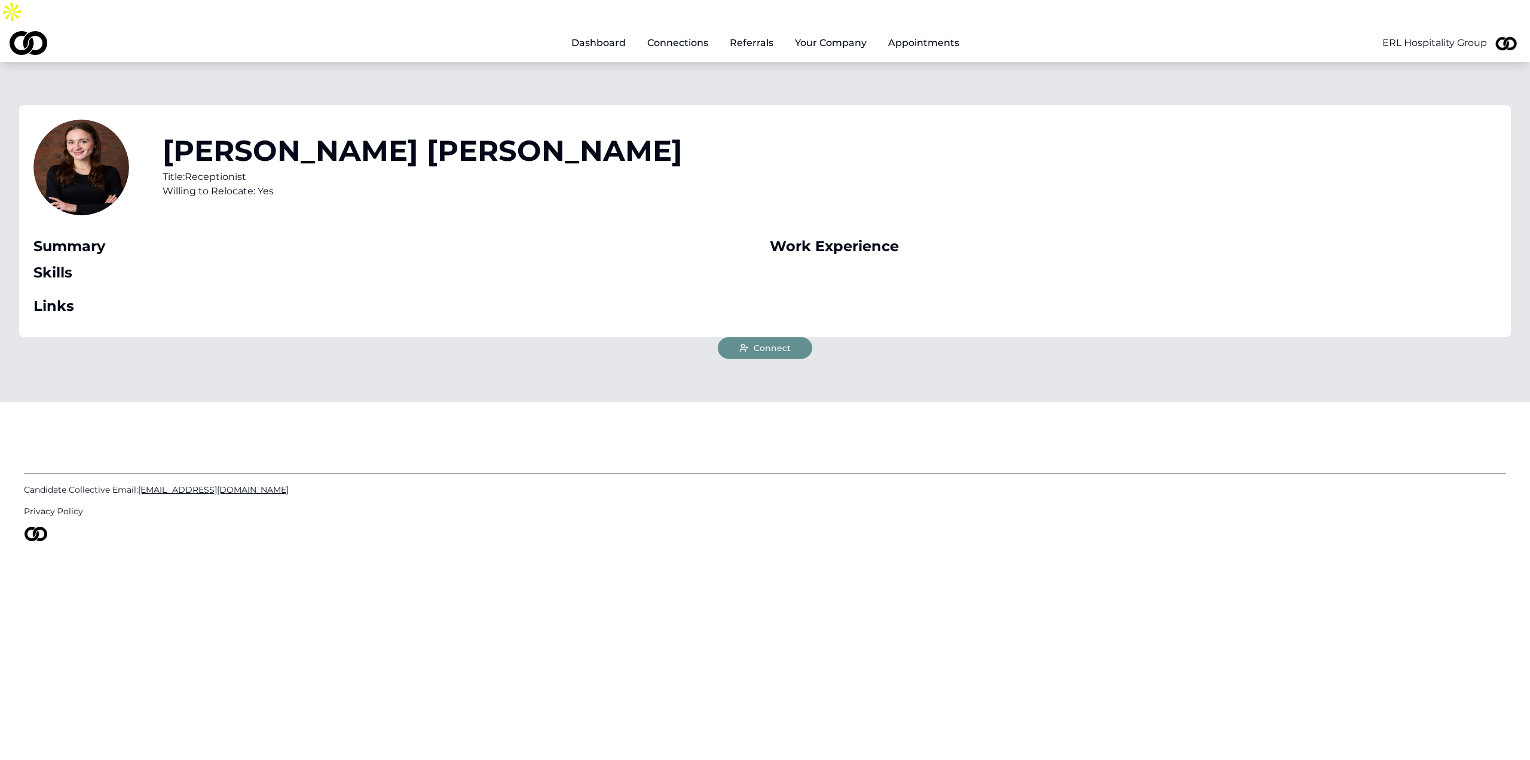 The image size is (1530, 760). What do you see at coordinates (765, 511) in the screenshot?
I see `a: Privacy Policy` at bounding box center [765, 511].